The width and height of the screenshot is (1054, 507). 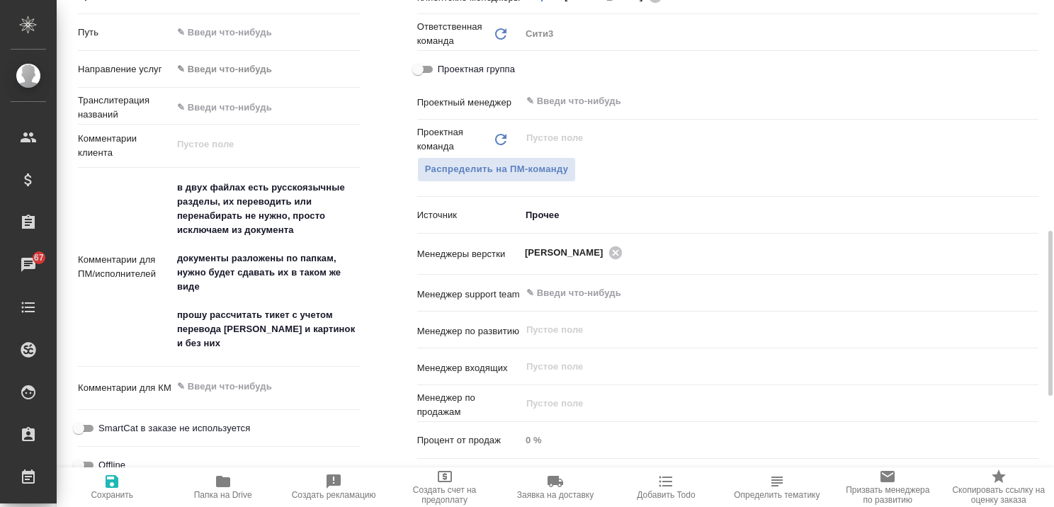 What do you see at coordinates (469, 103) in the screenshot?
I see `p: Проектный менеджер` at bounding box center [469, 103].